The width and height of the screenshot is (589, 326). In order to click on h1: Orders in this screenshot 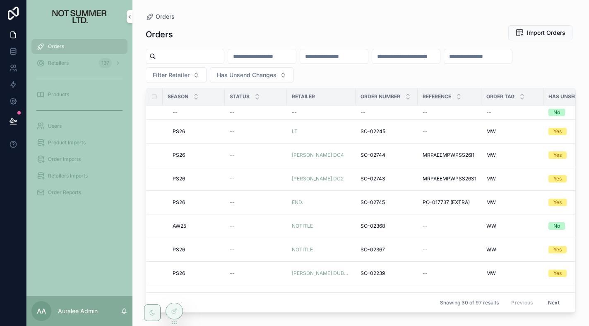, I will do `click(159, 34)`.